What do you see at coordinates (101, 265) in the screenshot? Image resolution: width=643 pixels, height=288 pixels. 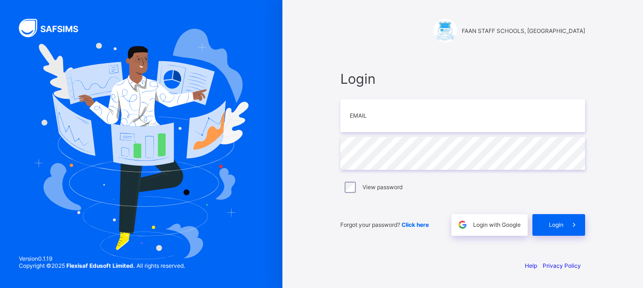 I see `strong: Flexisaf Edusoft Limited.` at bounding box center [101, 265].